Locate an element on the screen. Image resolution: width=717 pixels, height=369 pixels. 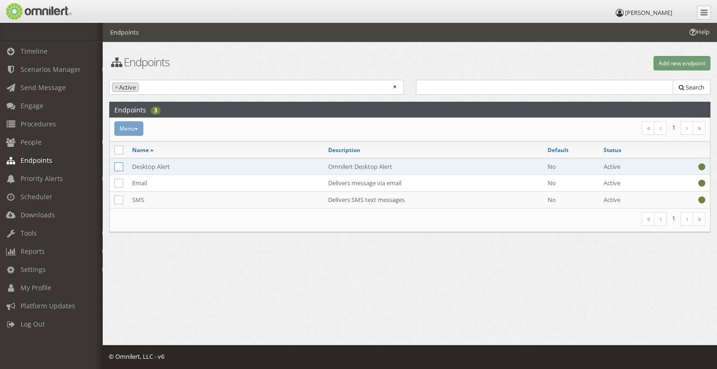
td: Delivers SMS text messages is located at coordinates (433, 199).